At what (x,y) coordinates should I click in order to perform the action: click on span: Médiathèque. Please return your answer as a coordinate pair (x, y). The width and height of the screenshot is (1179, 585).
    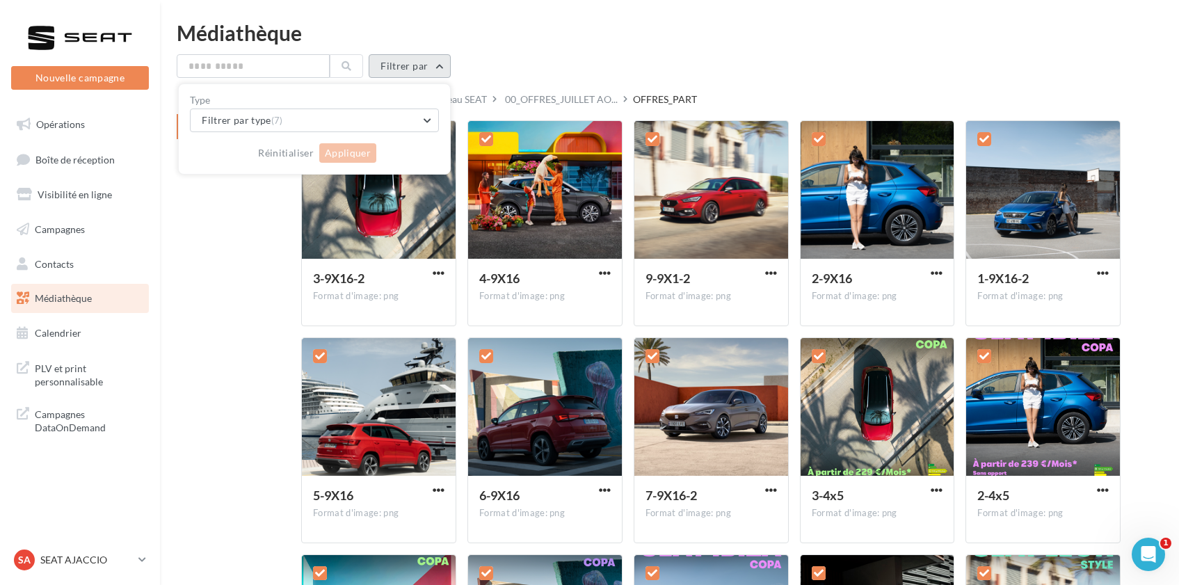
    Looking at the image, I should click on (63, 298).